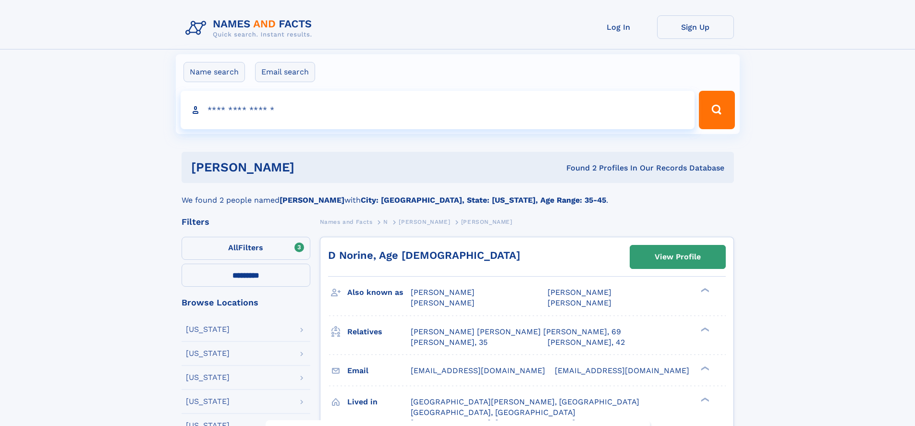 The image size is (915, 426). I want to click on span: All, so click(233, 247).